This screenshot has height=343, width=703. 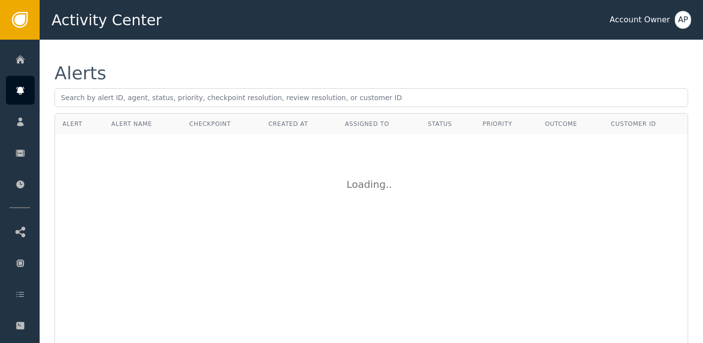 What do you see at coordinates (646, 124) in the screenshot?
I see `div: Customer ID` at bounding box center [646, 124].